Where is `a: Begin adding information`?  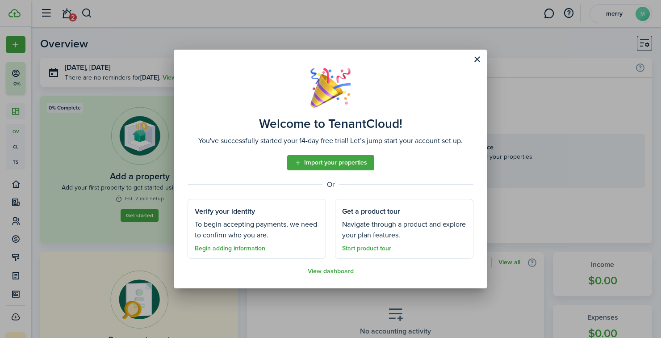
a: Begin adding information is located at coordinates (230, 248).